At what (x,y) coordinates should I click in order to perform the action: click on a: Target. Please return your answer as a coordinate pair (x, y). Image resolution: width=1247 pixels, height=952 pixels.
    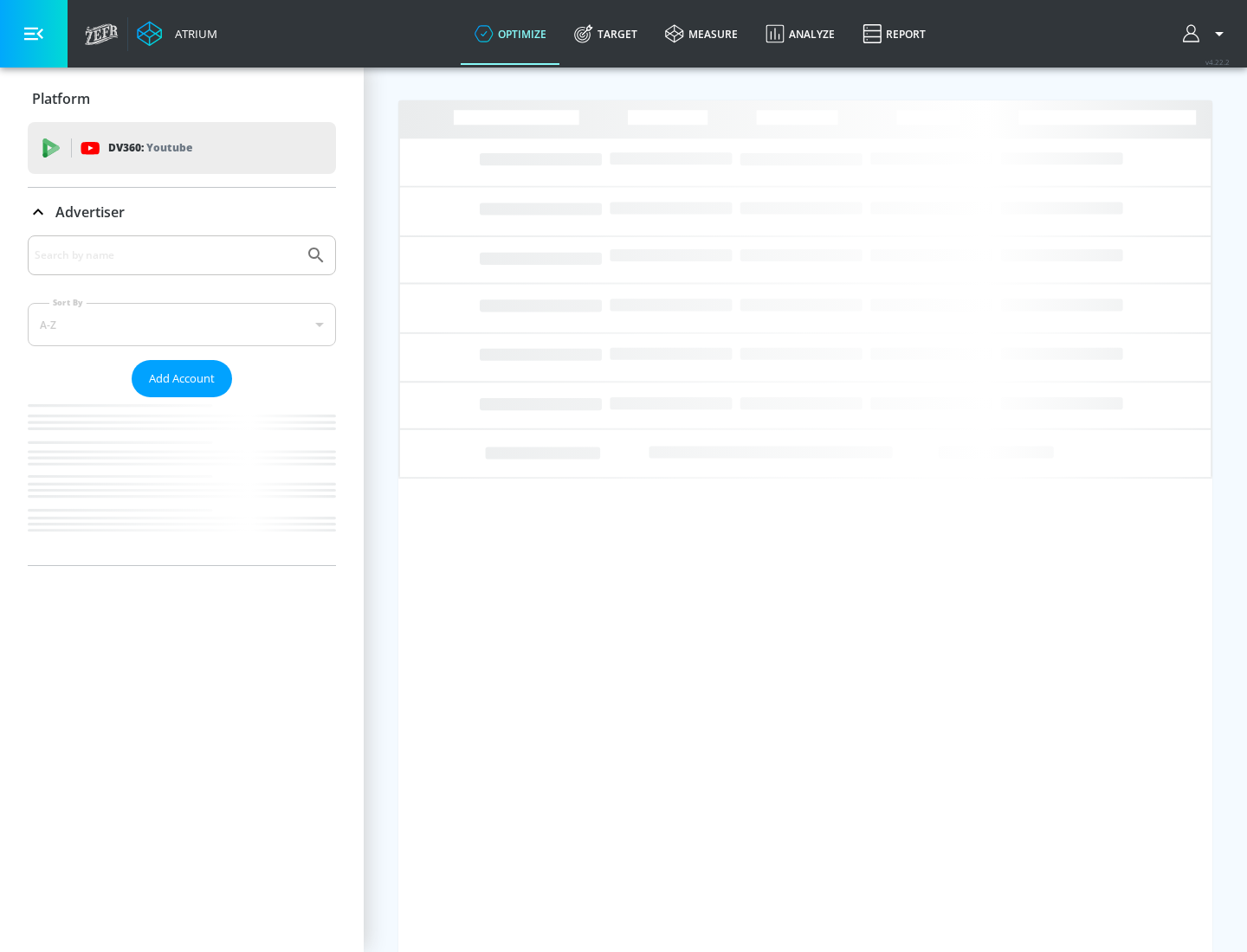
    Looking at the image, I should click on (605, 34).